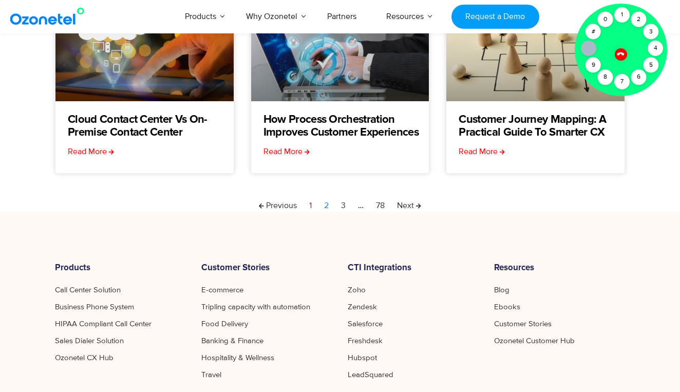 This screenshot has width=680, height=392. What do you see at coordinates (238, 358) in the screenshot?
I see `a: Hospitality & Wellness` at bounding box center [238, 358].